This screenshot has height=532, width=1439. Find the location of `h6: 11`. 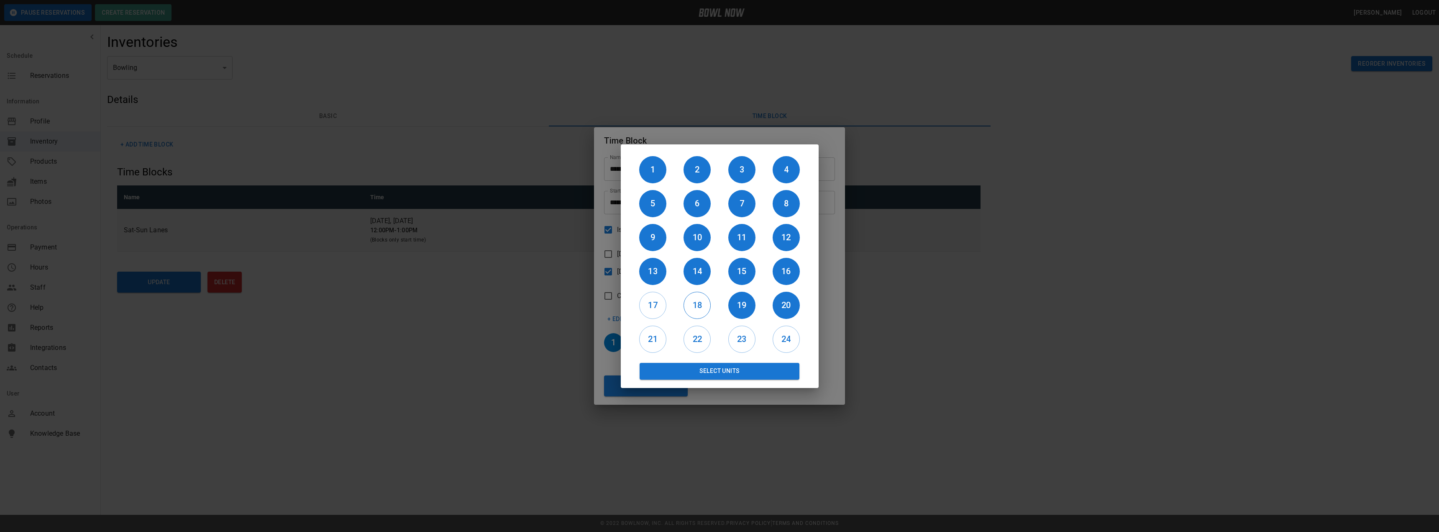

h6: 11 is located at coordinates (742, 237).